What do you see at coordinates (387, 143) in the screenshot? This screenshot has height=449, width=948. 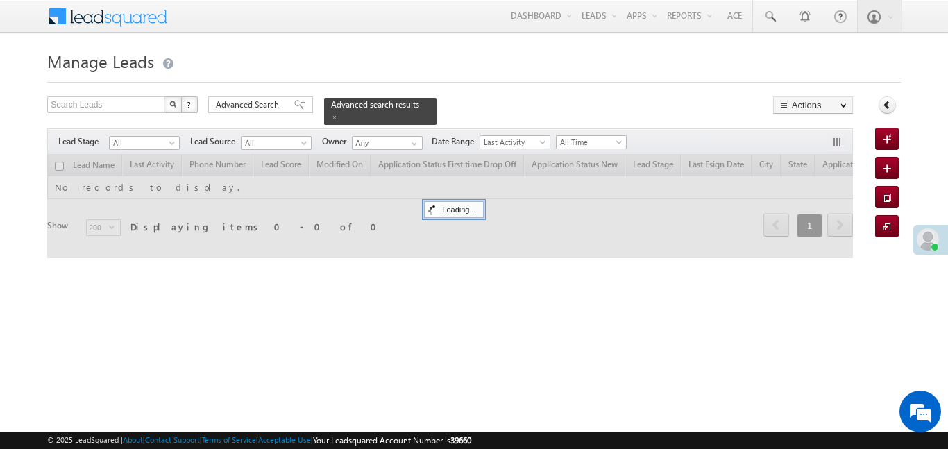 I see `input: Type to Search` at bounding box center [387, 143].